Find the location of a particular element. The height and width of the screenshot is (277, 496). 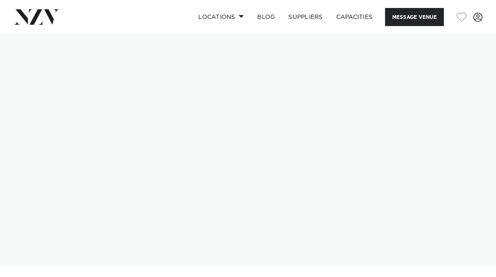

img: nzv-logo.png is located at coordinates (36, 17).